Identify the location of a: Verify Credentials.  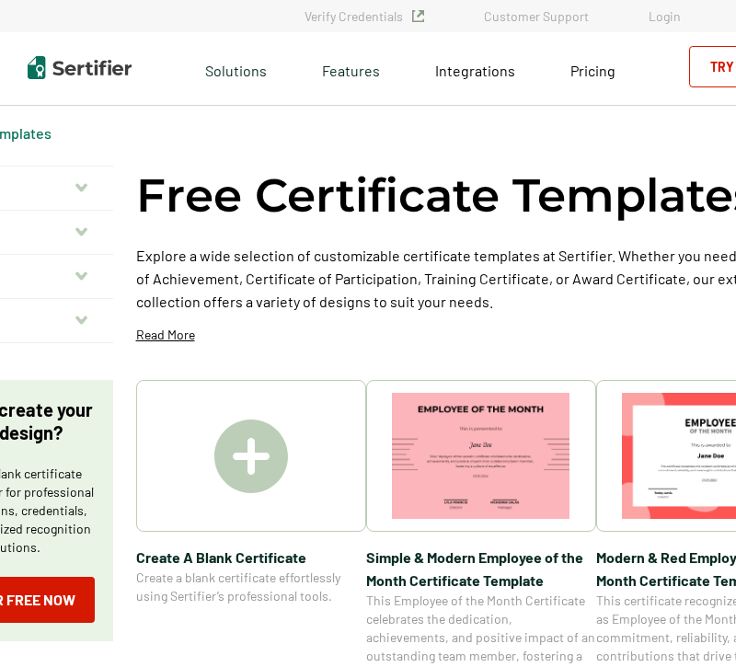
(365, 16).